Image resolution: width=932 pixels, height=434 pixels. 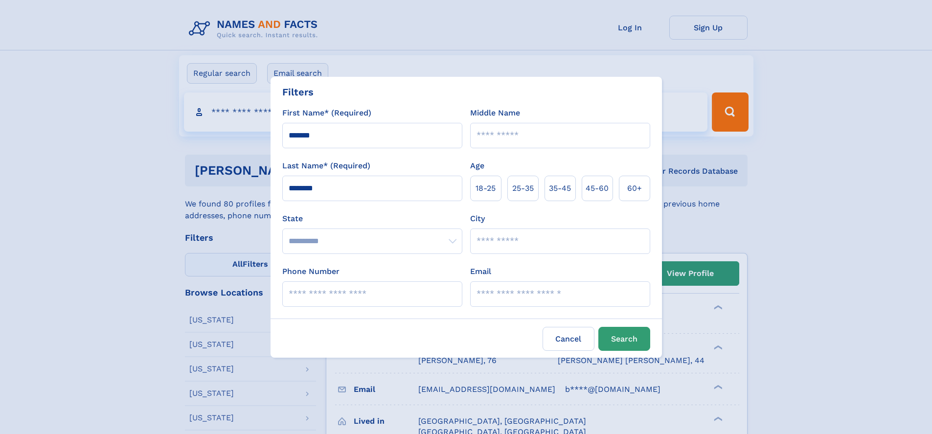 I want to click on span: 18‑25, so click(x=485, y=188).